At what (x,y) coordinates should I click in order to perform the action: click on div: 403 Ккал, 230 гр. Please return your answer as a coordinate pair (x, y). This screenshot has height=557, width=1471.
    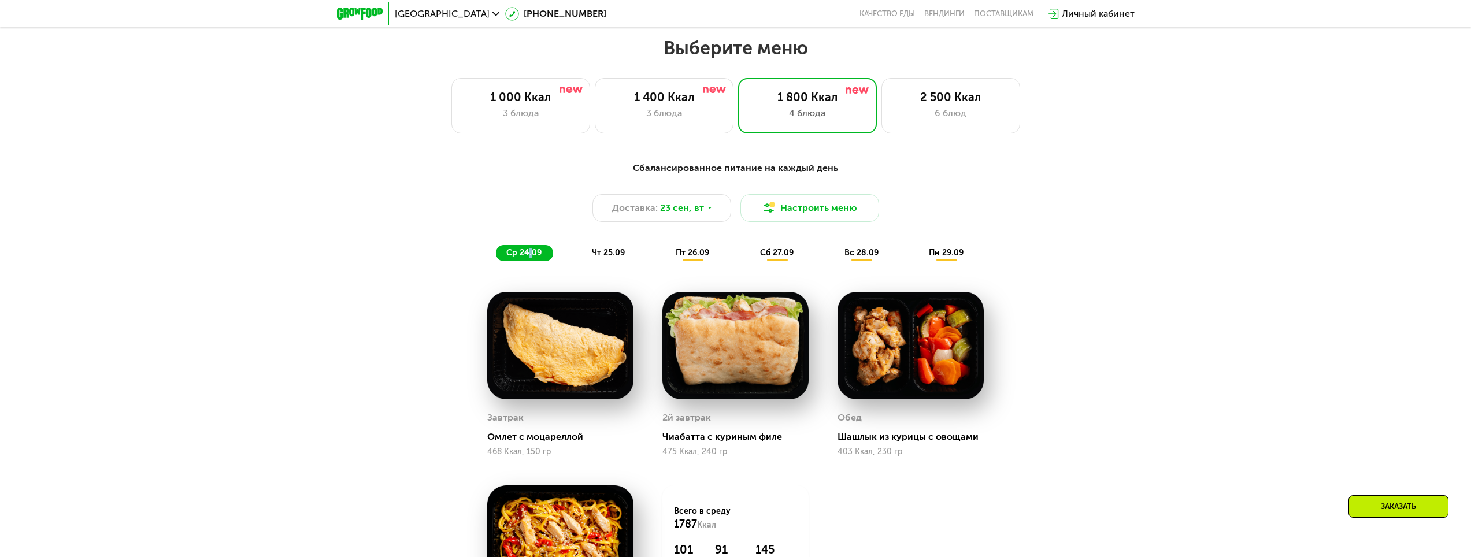
    Looking at the image, I should click on (910, 452).